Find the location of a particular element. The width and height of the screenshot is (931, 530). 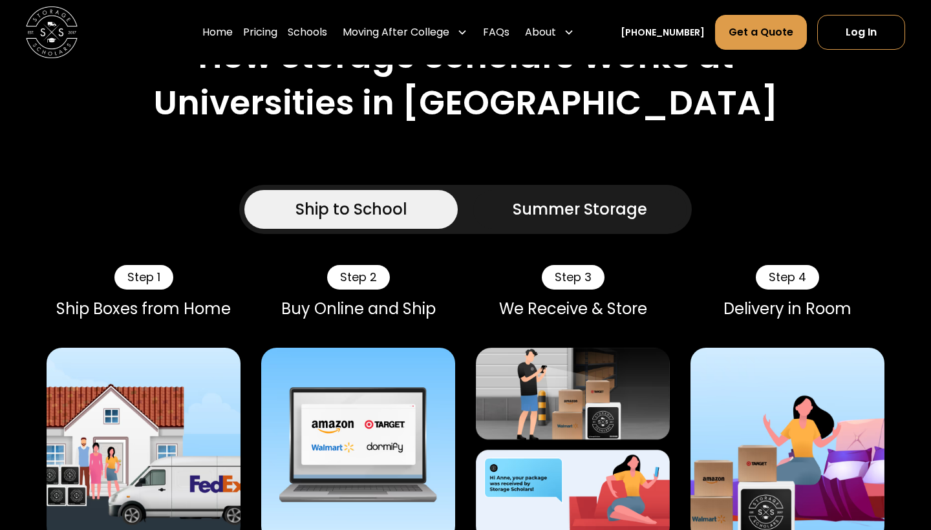

div: Delivery in Room is located at coordinates (788, 309).